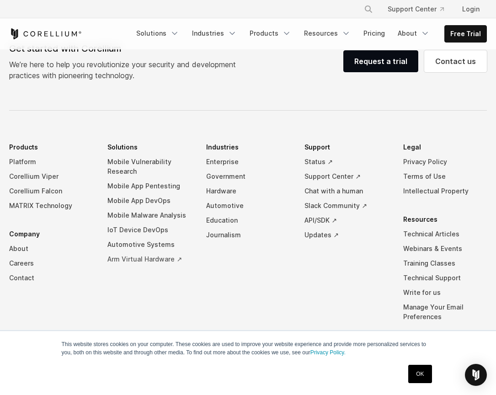 The image size is (496, 395). What do you see at coordinates (445, 162) in the screenshot?
I see `a: Privacy Policy` at bounding box center [445, 162].